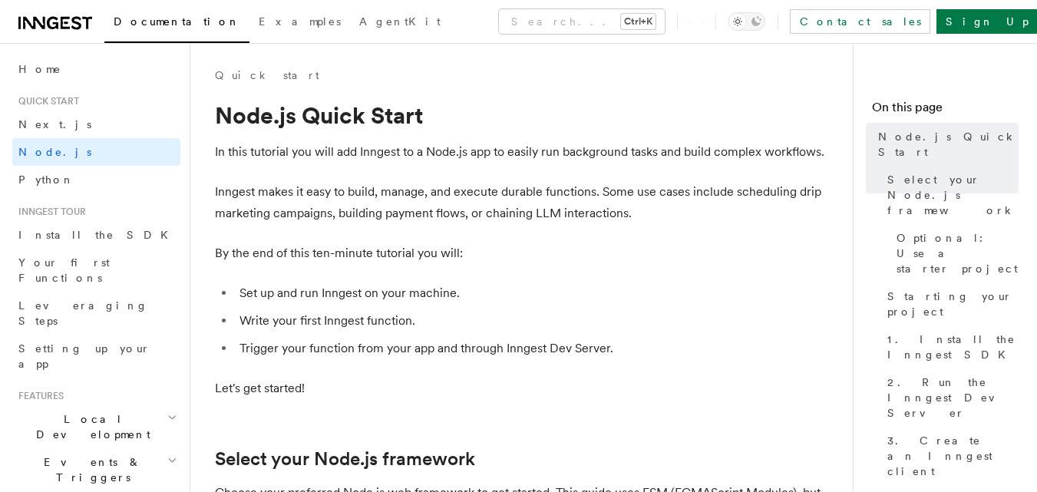  What do you see at coordinates (176, 21) in the screenshot?
I see `span: Documentation` at bounding box center [176, 21].